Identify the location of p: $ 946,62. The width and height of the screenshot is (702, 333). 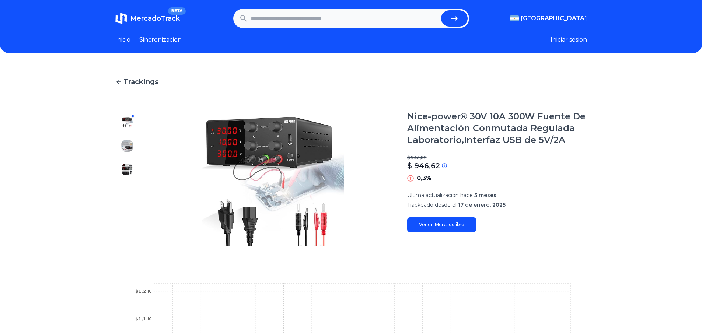
(424, 166).